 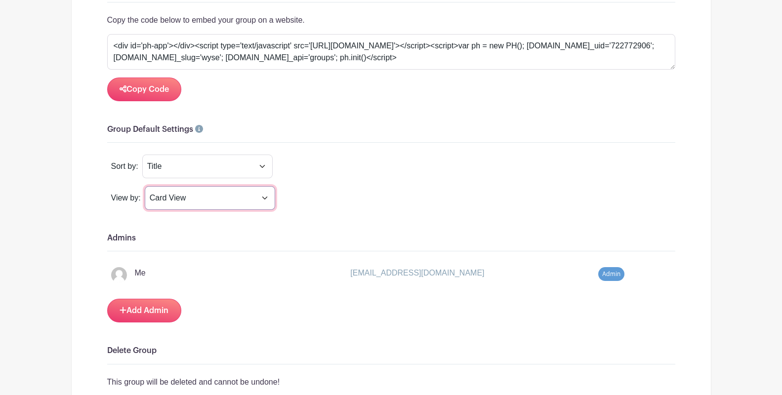 What do you see at coordinates (391, 351) in the screenshot?
I see `h6: Delete Group` at bounding box center [391, 351].